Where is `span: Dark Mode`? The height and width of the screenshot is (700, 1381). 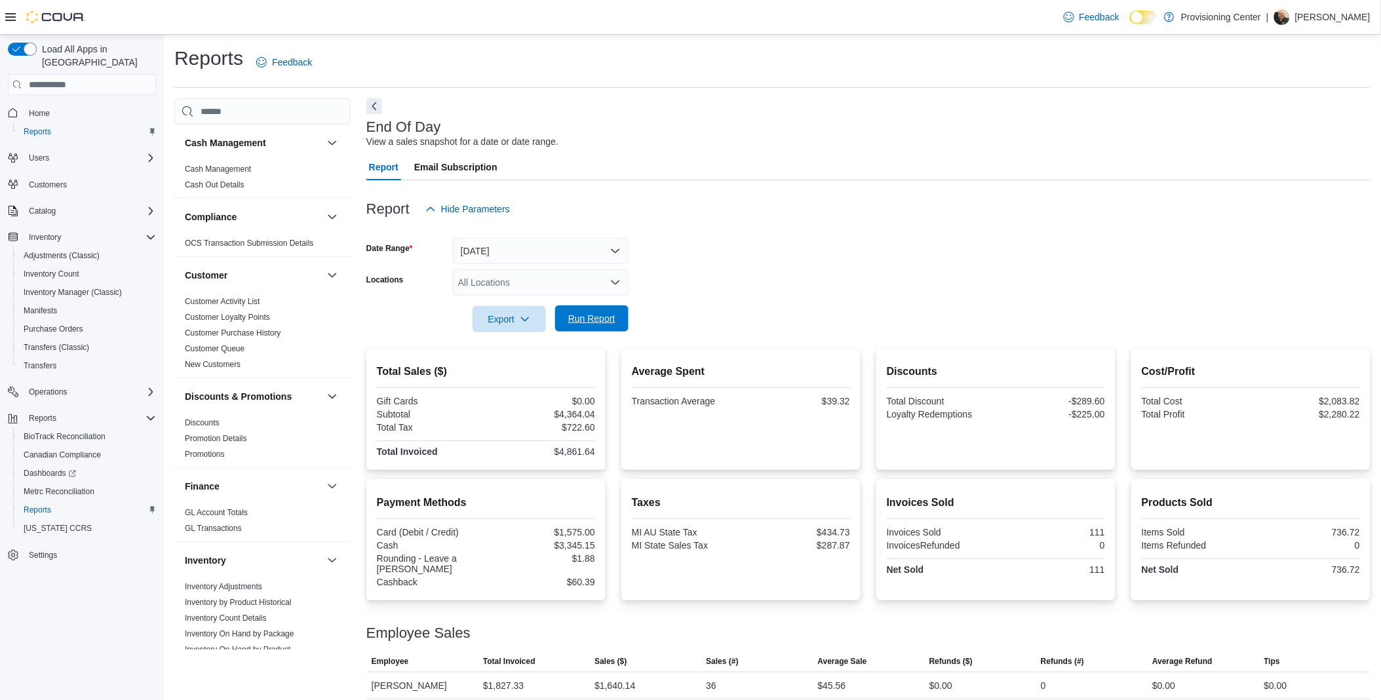 span: Dark Mode is located at coordinates (1130, 24).